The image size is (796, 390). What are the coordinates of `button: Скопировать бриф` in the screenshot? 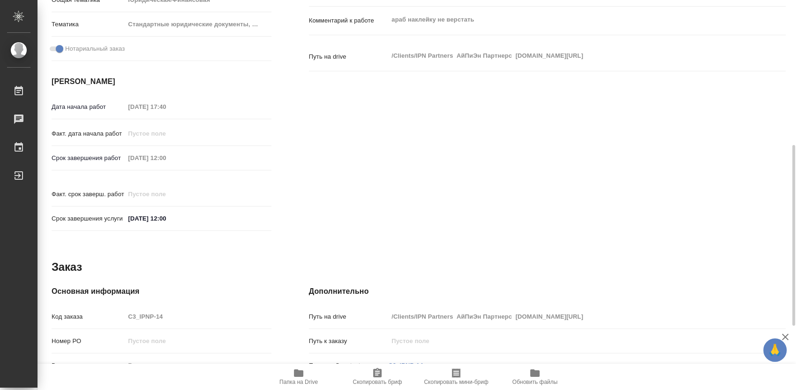 It's located at (377, 377).